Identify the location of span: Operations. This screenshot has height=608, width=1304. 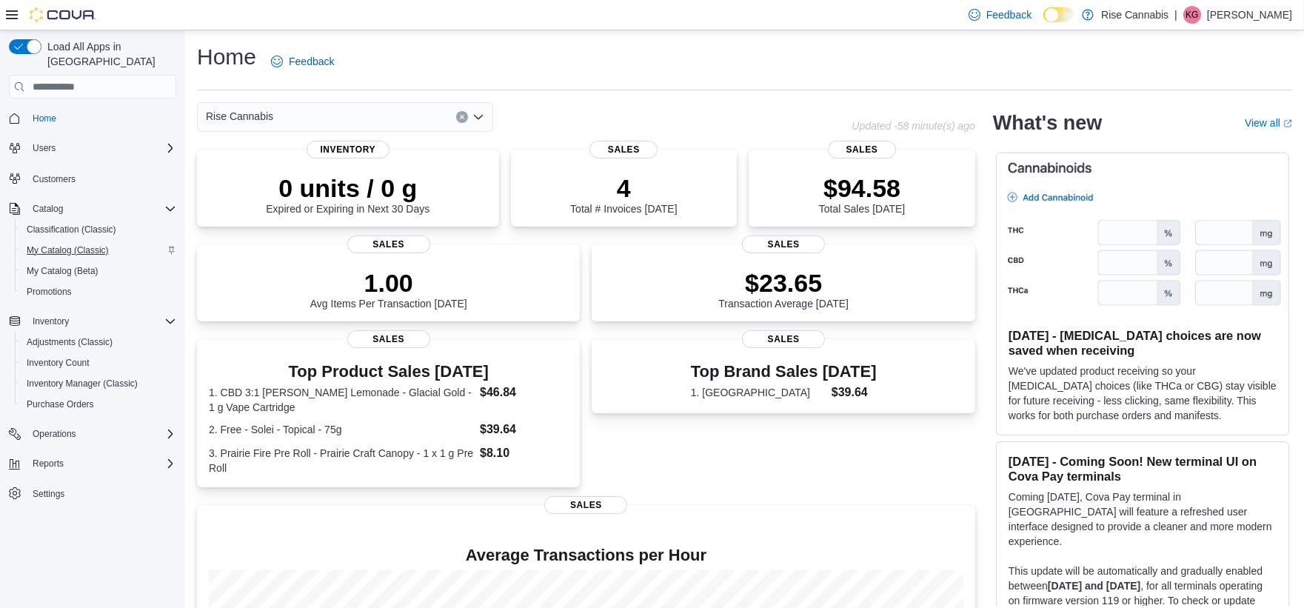
(54, 434).